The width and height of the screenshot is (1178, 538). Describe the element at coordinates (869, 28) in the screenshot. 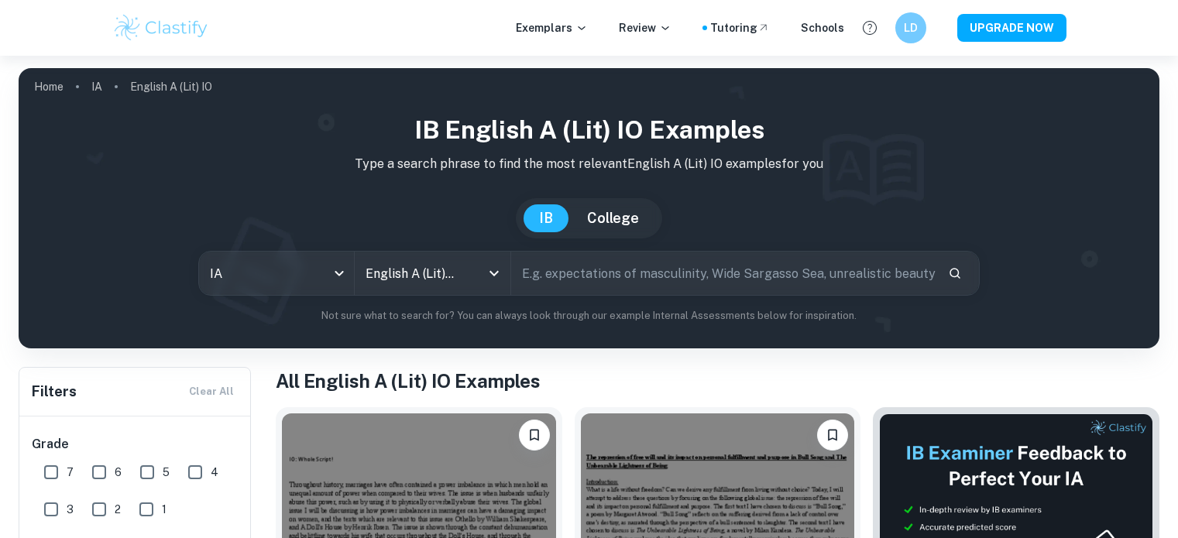

I see `button: Help and Feedback` at that location.